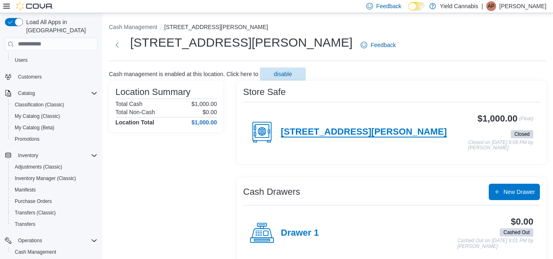 This screenshot has width=553, height=259. Describe the element at coordinates (498, 119) in the screenshot. I see `h3: $1,000.00` at that location.